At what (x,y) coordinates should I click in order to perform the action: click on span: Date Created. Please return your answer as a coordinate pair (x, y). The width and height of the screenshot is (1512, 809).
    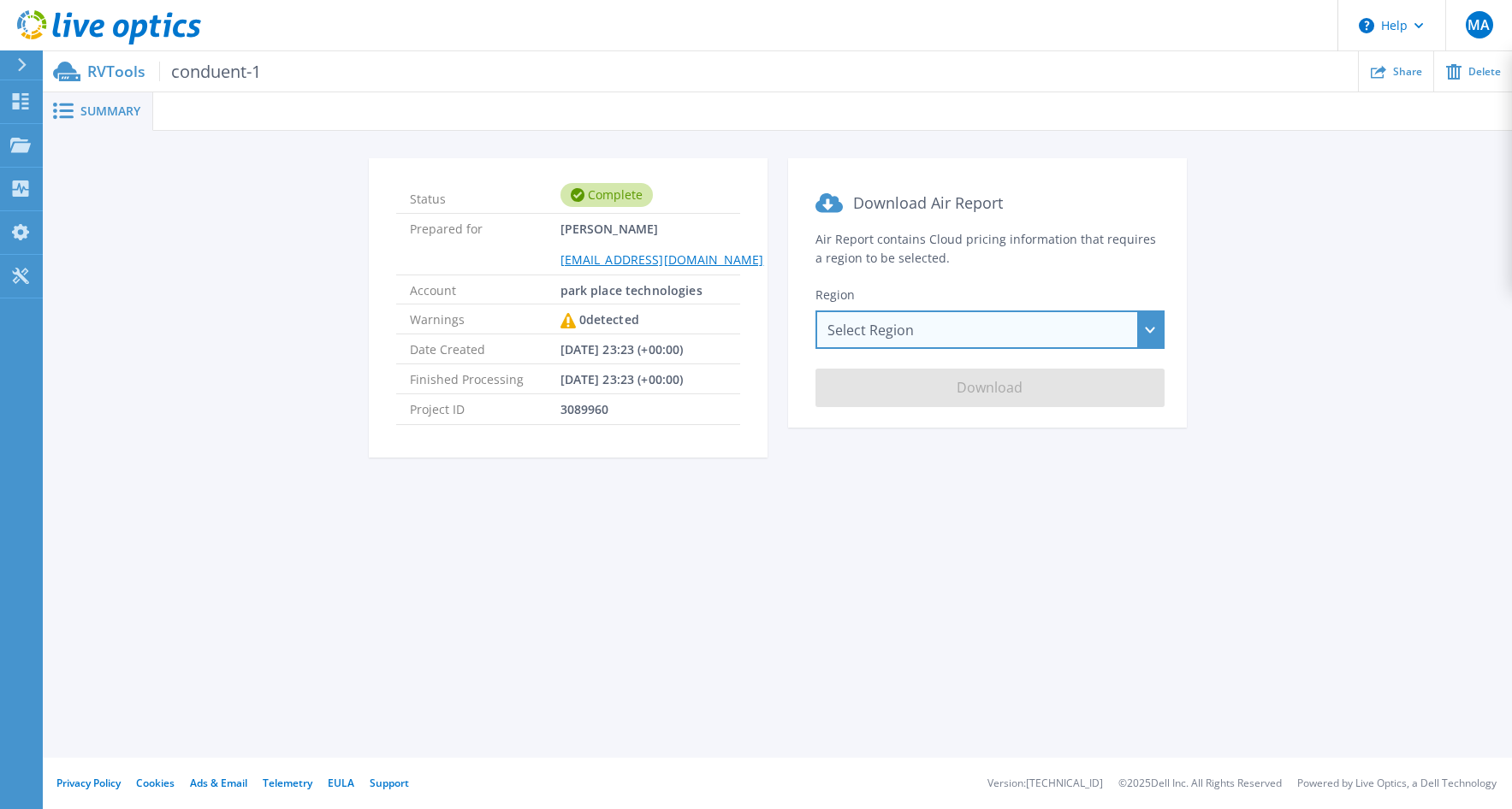
    Looking at the image, I should click on (485, 349).